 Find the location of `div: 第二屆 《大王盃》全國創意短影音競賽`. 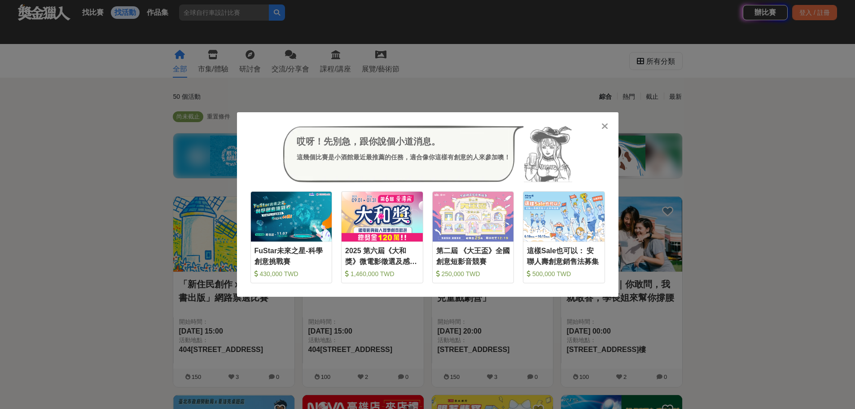

div: 第二屆 《大王盃》全國創意短影音競賽 is located at coordinates (473, 255).